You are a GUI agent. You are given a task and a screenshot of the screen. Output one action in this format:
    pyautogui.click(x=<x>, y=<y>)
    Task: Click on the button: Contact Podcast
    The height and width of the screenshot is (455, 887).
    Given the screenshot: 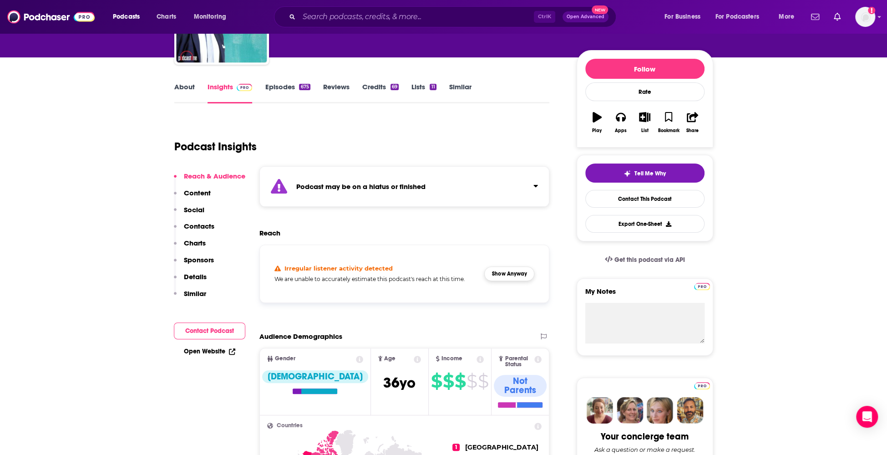 What is the action you would take?
    pyautogui.click(x=209, y=330)
    